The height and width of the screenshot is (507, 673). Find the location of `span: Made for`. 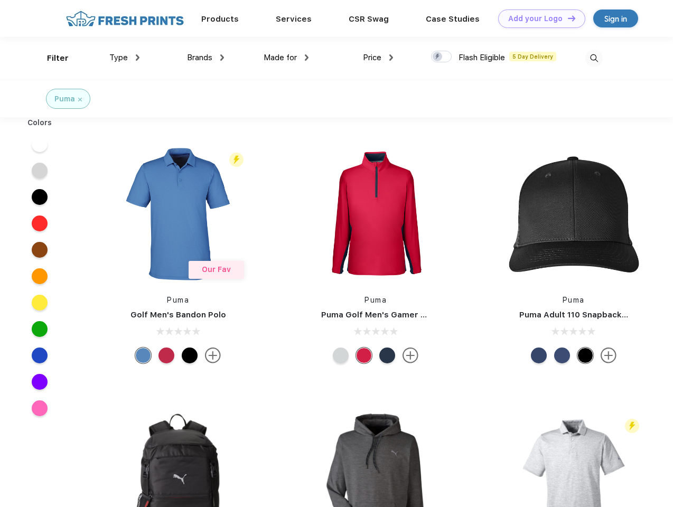

span: Made for is located at coordinates (280, 58).